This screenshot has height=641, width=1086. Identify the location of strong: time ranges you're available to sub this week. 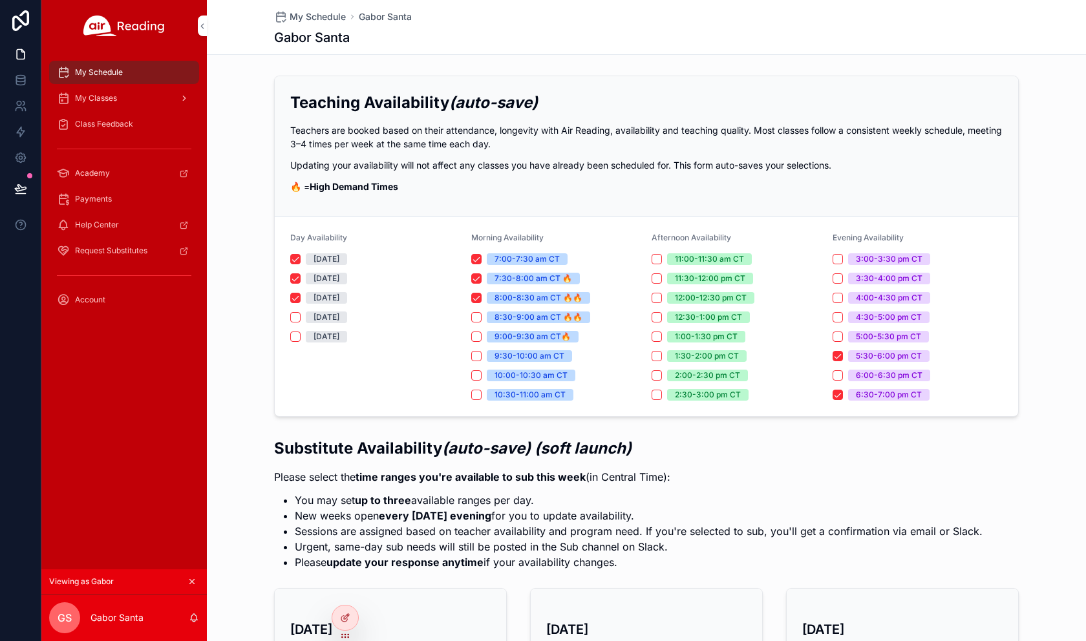
(470, 477).